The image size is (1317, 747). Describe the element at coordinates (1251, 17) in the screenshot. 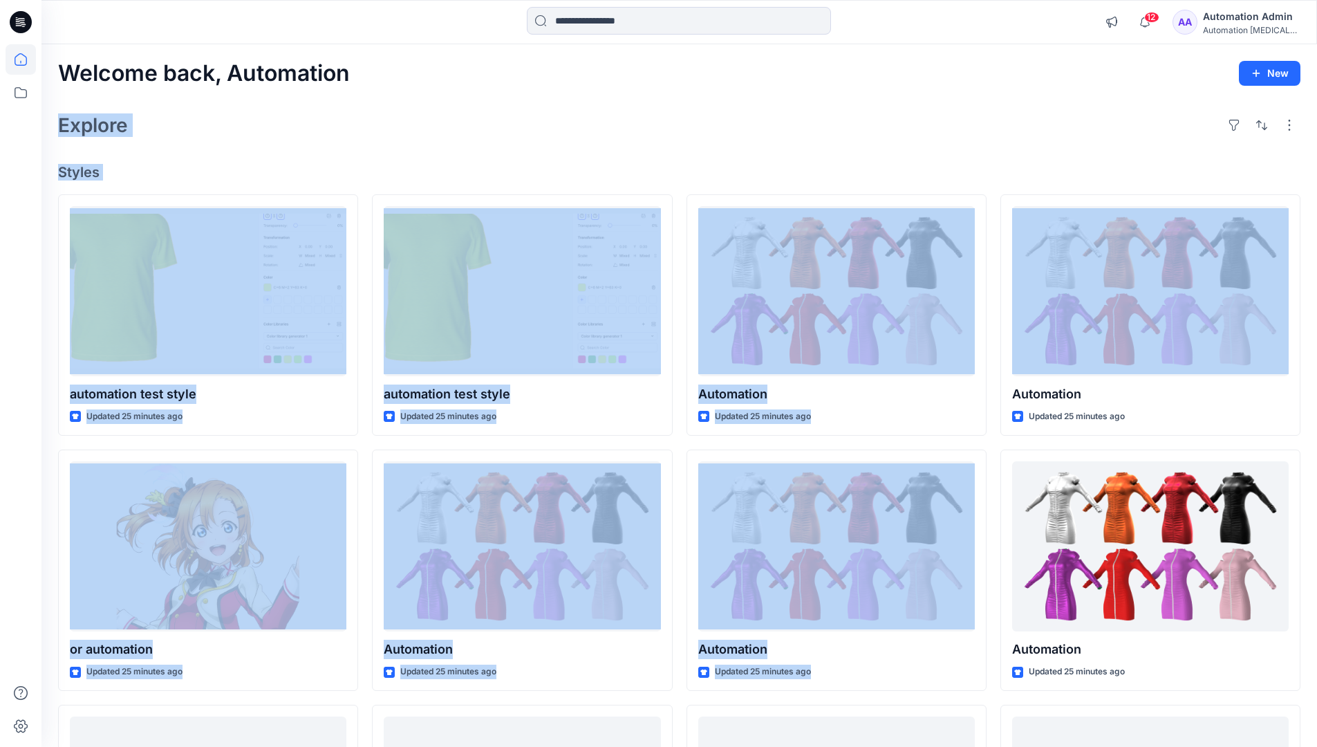

I see `div: Automation Admin` at that location.